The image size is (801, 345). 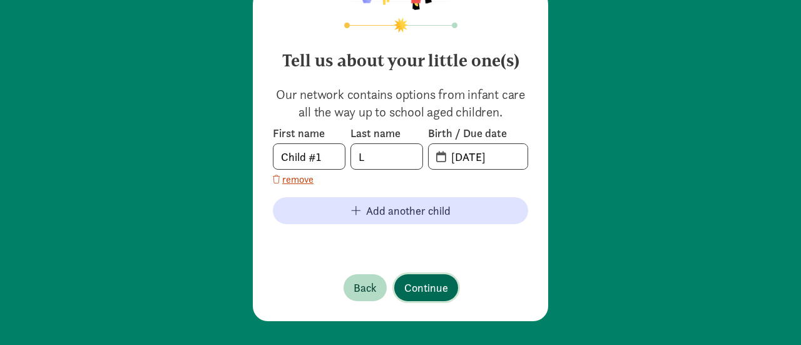 What do you see at coordinates (365, 287) in the screenshot?
I see `button: Back` at bounding box center [365, 287].